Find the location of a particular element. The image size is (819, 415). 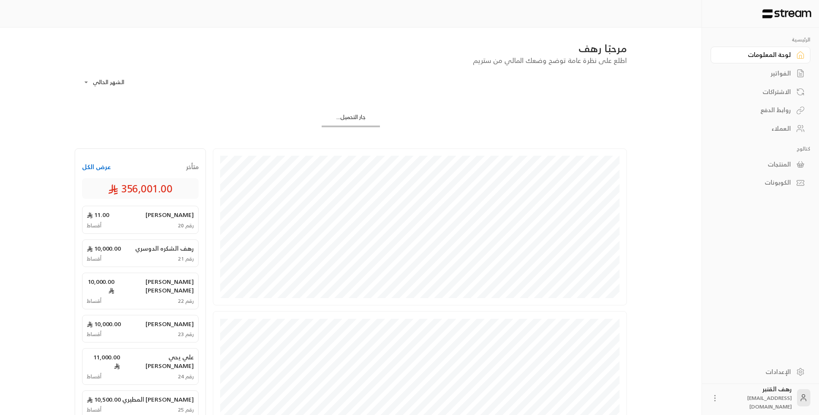

div: الاشتراكات is located at coordinates (756, 92).